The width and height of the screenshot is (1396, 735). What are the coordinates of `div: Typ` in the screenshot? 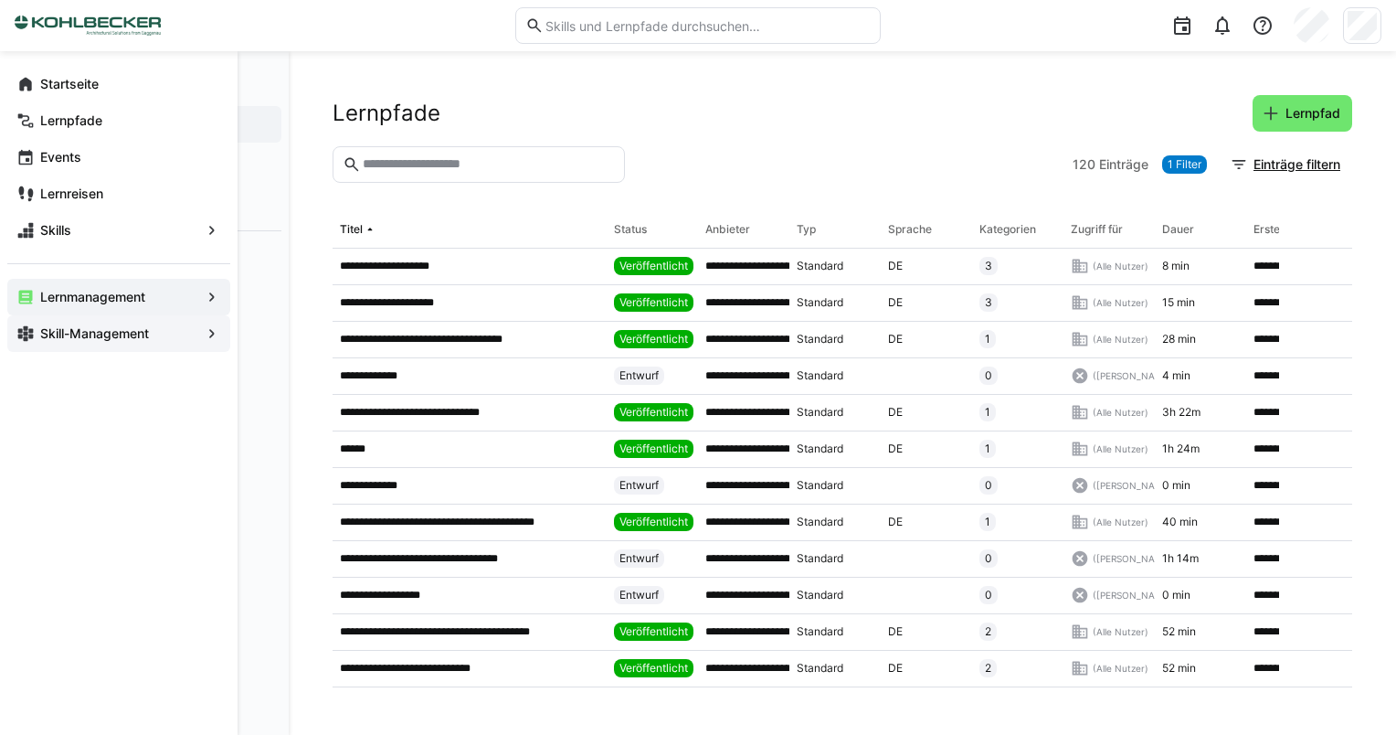 It's located at (806, 229).